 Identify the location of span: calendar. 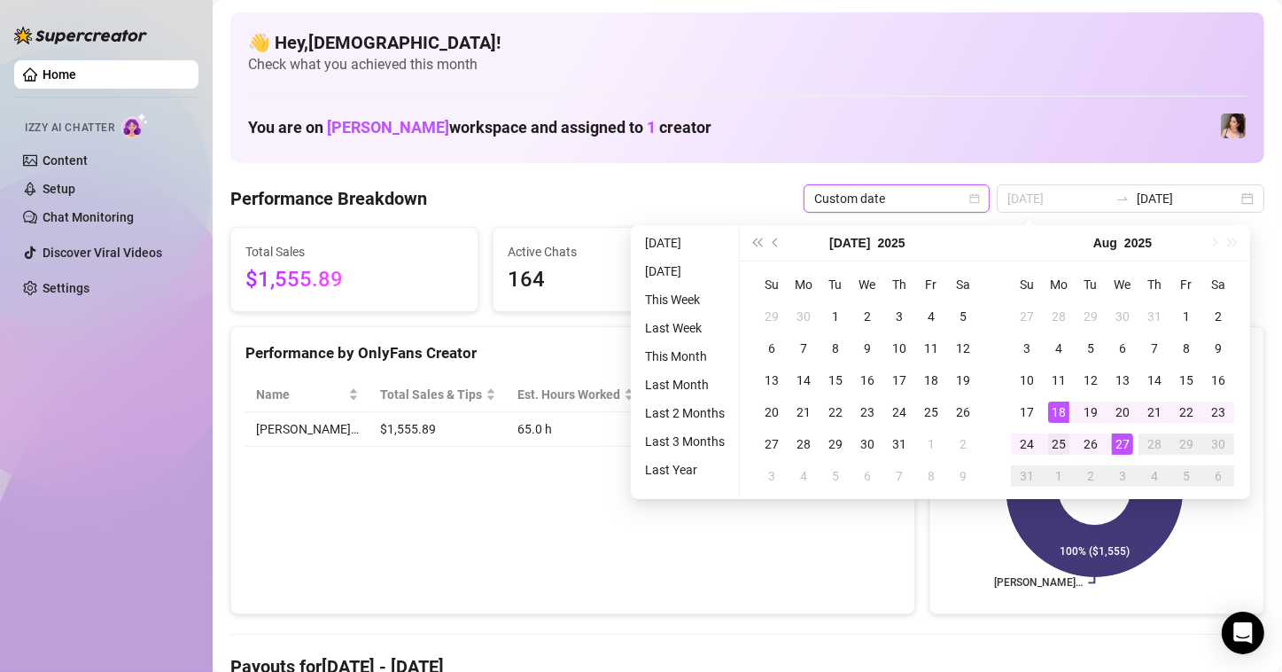
(975, 198).